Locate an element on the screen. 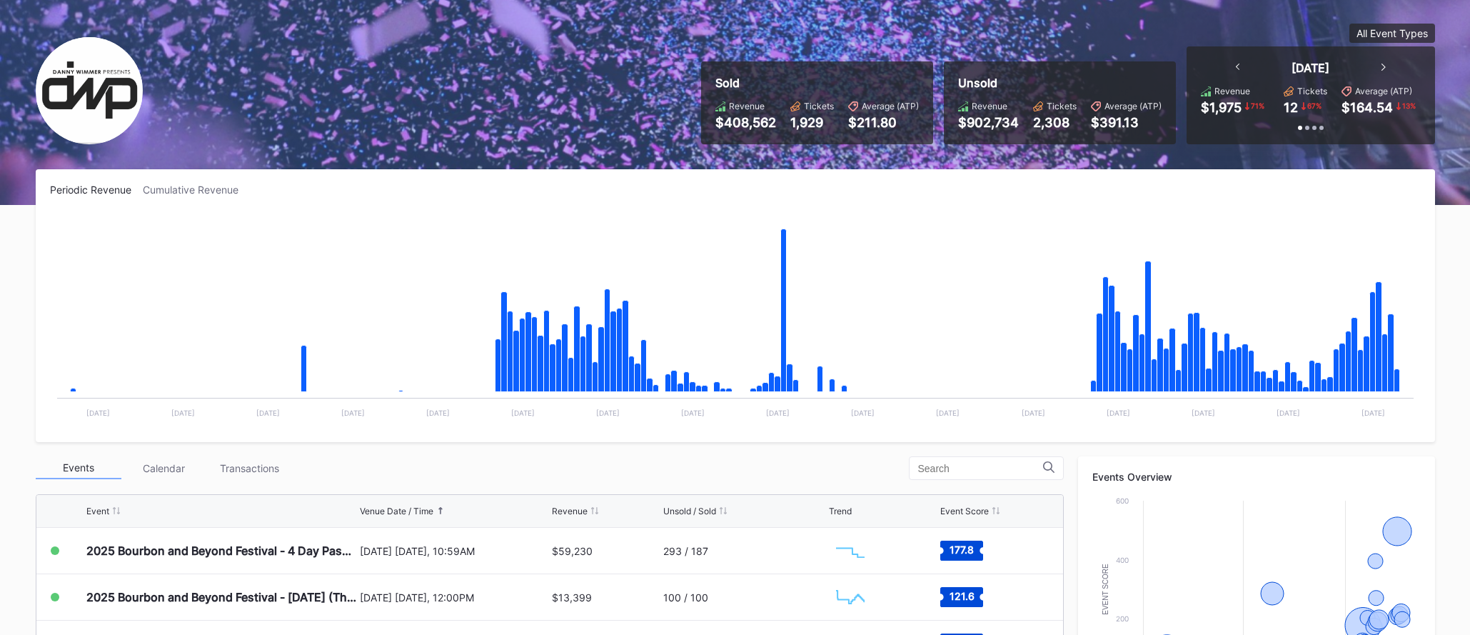  div: 100 / 100 is located at coordinates (685, 597).